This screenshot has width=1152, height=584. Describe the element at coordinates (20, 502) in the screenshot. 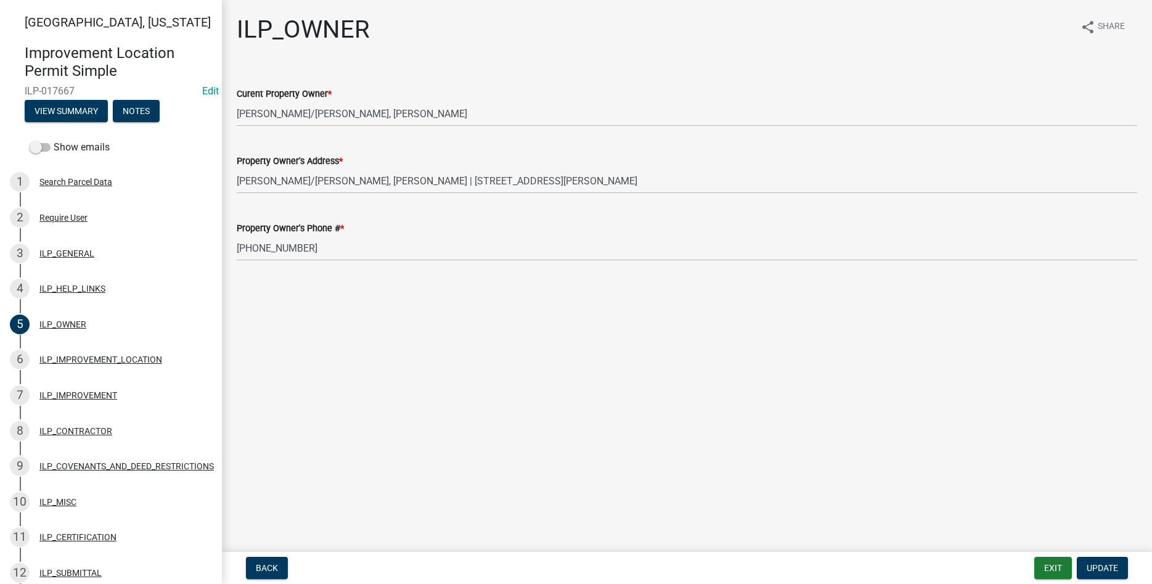

I see `div: 10` at that location.